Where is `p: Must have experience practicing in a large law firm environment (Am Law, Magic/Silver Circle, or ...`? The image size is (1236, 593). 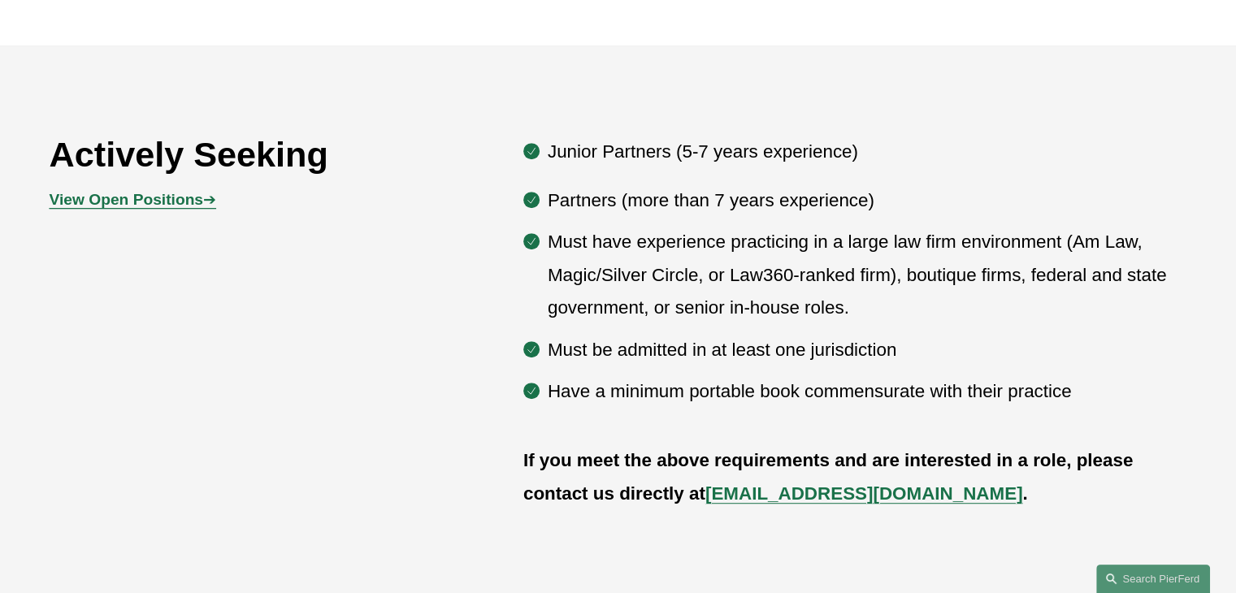
p: Must have experience practicing in a large law firm environment (Am Law, Magic/Silver Circle, or ... is located at coordinates (867, 275).